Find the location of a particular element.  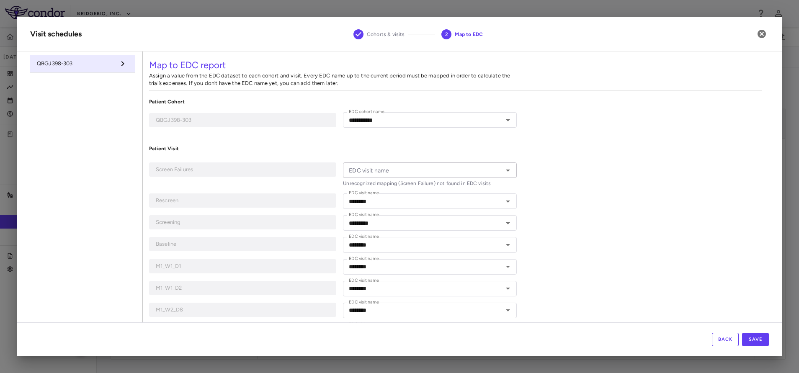

p: Assign a value from the EDC dataset to each cohort and visit. Every EDC name up to the current pe... is located at coordinates (333, 80).